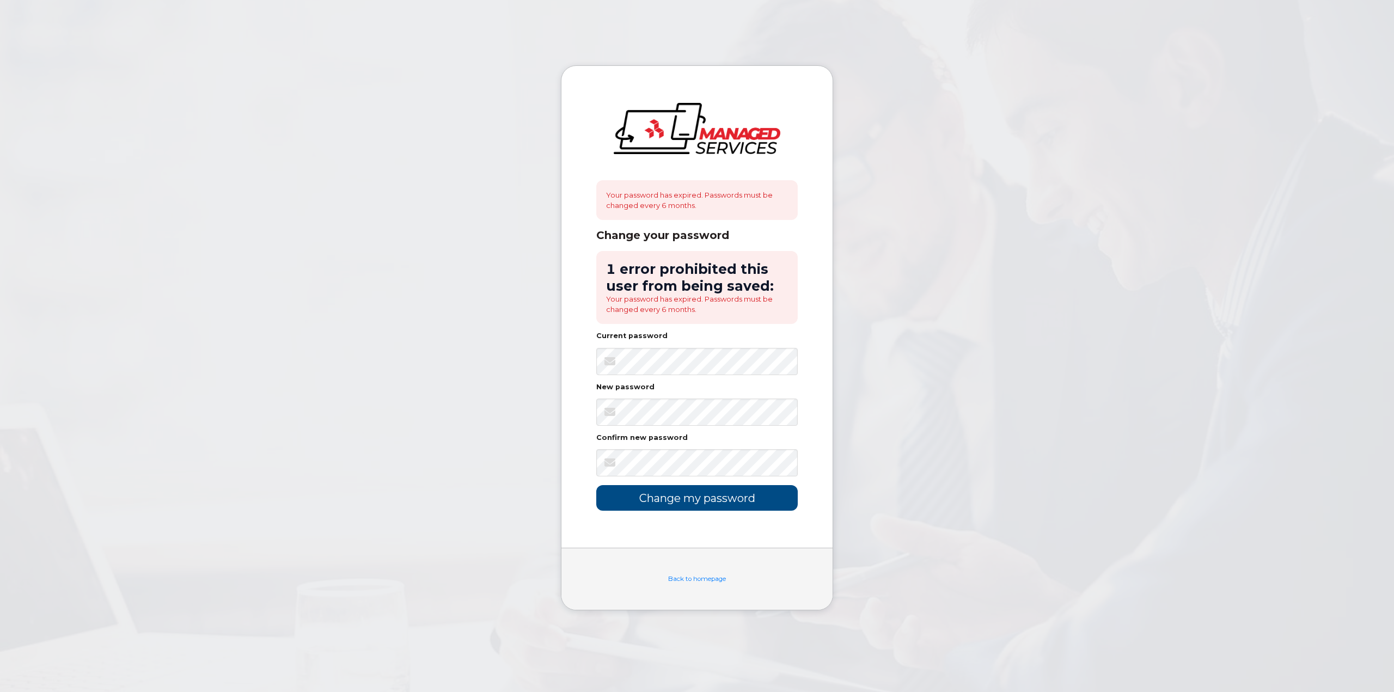  I want to click on input: Change my password, so click(697, 498).